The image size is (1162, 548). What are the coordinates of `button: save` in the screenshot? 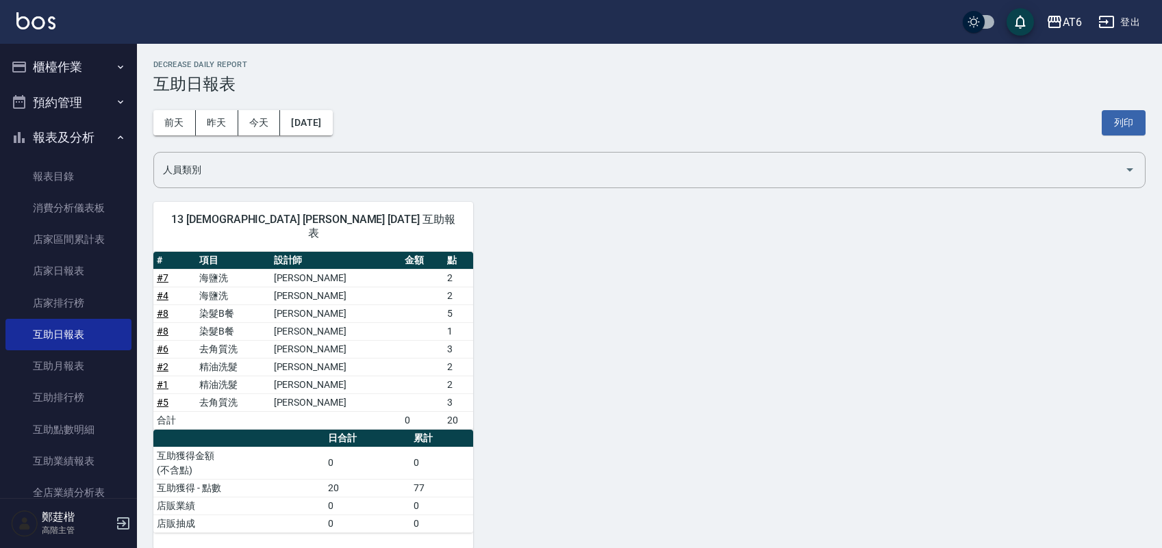 It's located at (1020, 22).